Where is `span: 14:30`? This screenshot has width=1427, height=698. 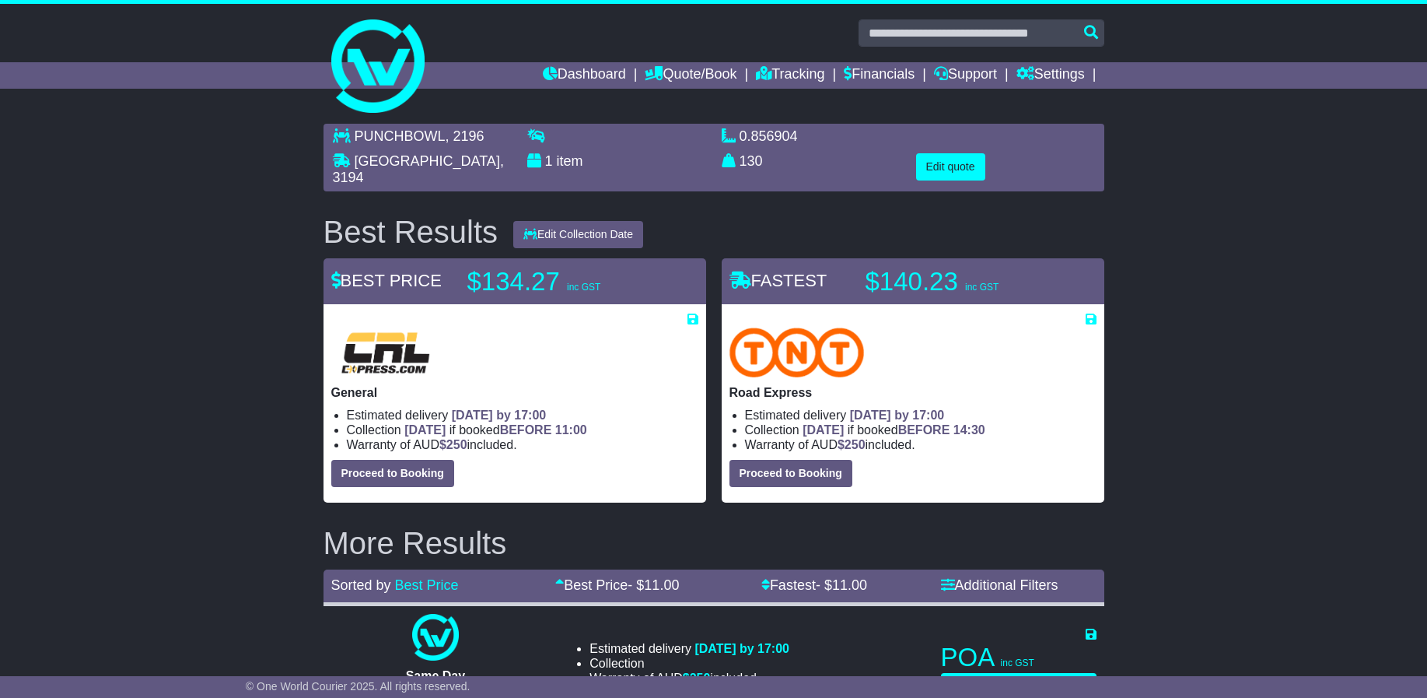
span: 14:30 is located at coordinates (969, 429).